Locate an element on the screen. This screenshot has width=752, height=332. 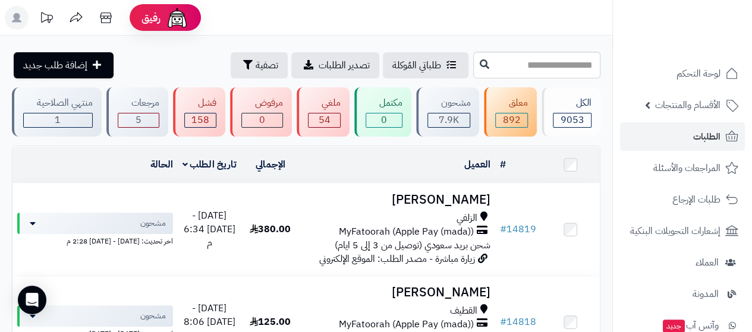
a: مكتمل 0 is located at coordinates (383, 112).